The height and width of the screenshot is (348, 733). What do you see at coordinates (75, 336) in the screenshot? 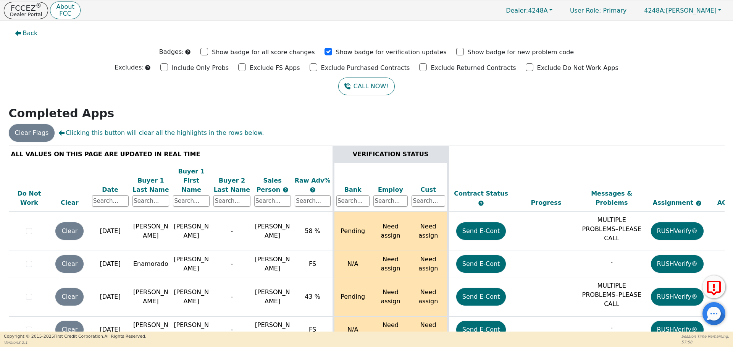
I see `p: Copyright © 2015- 2025 First Credit Corporation.` at bounding box center [75, 336].